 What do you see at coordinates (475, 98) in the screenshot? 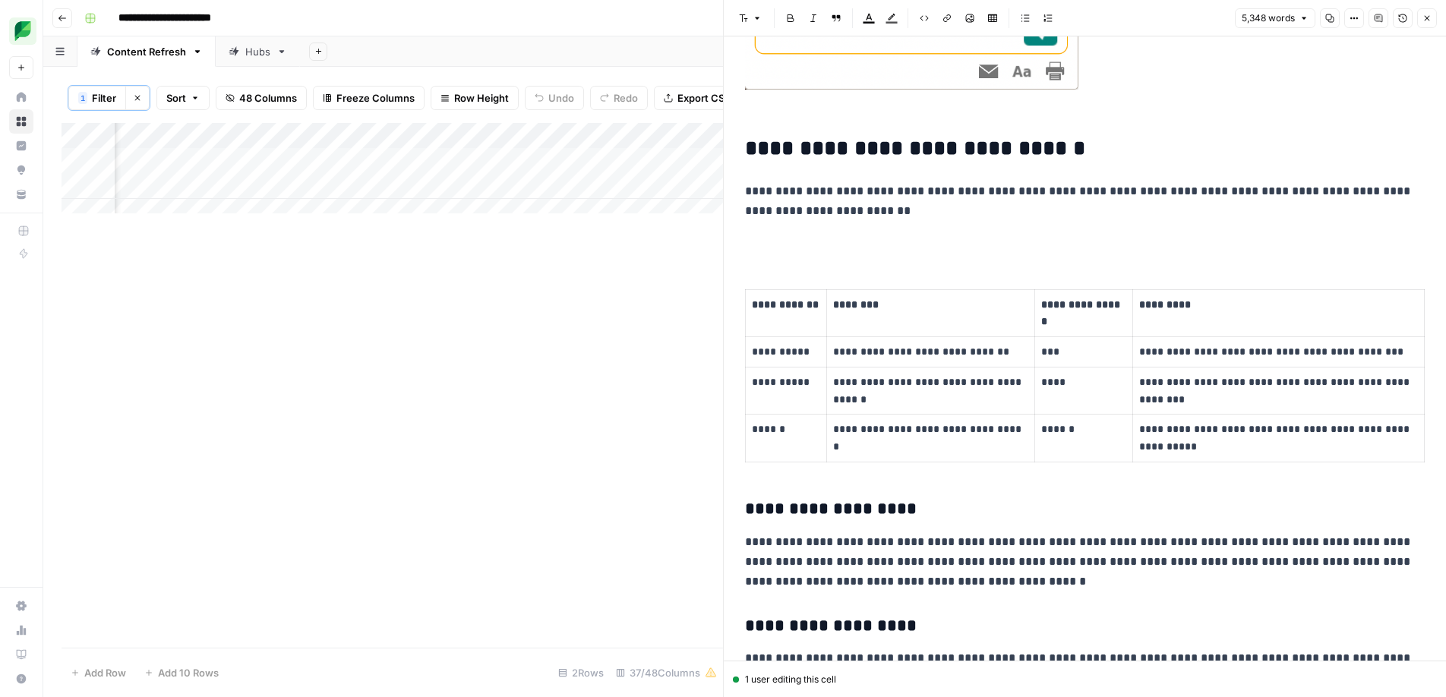
I see `button: Row Height` at bounding box center [475, 98].